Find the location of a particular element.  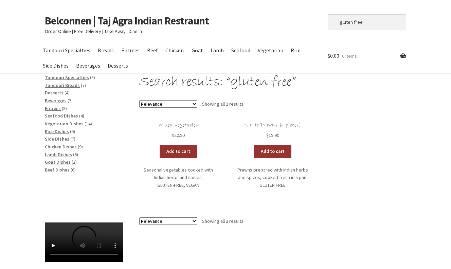

span: Chicken Dishes is located at coordinates (61, 147).